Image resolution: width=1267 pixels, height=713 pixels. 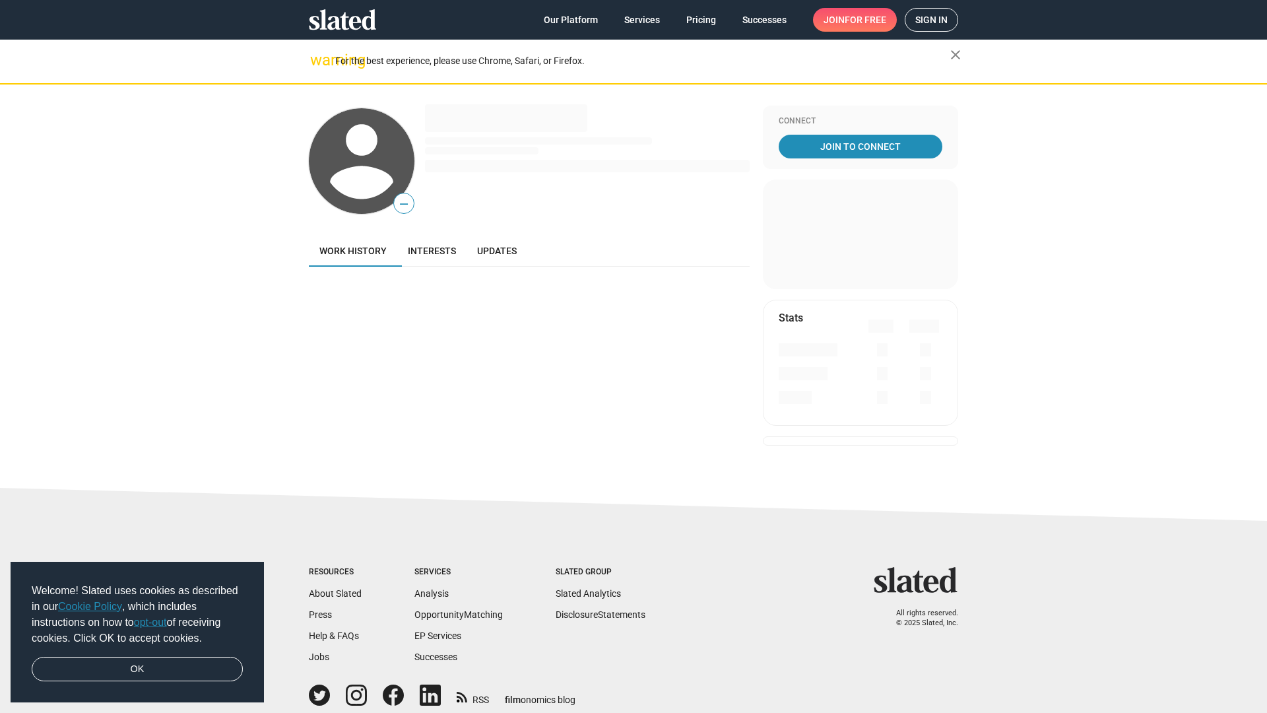 What do you see at coordinates (320, 614) in the screenshot?
I see `a: Press` at bounding box center [320, 614].